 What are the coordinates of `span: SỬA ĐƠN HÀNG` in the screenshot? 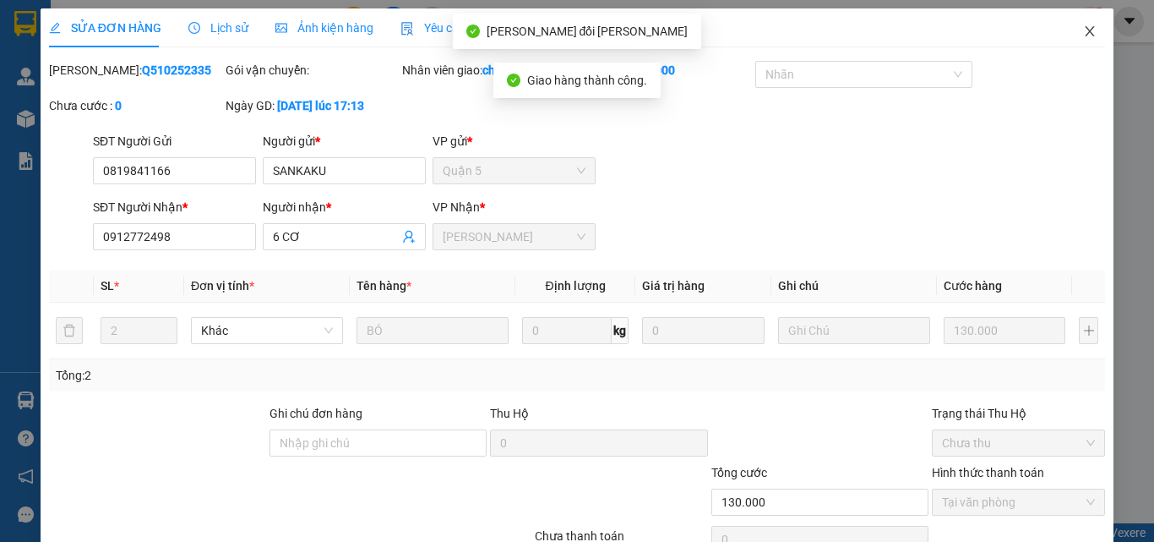 It's located at (105, 28).